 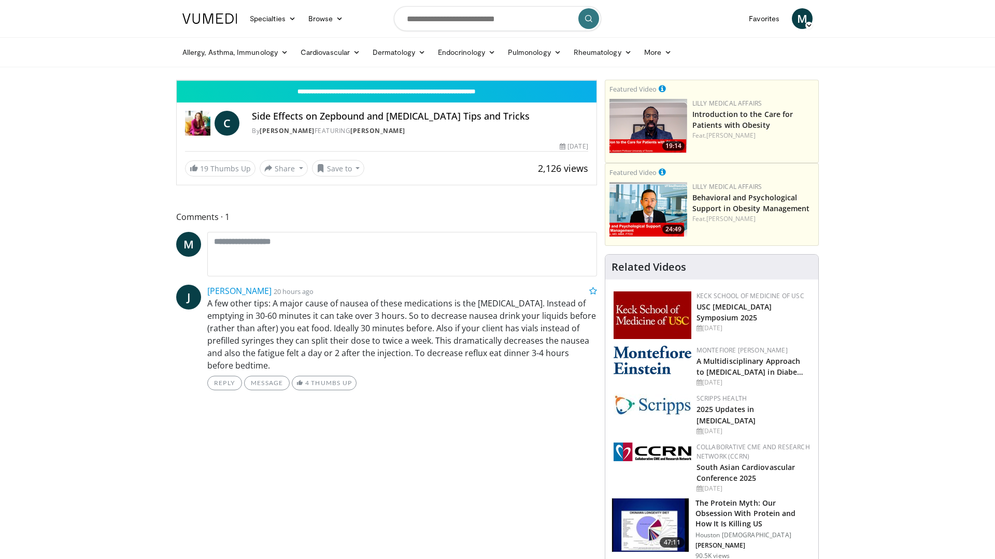 I want to click on a: 24:49, so click(x=648, y=209).